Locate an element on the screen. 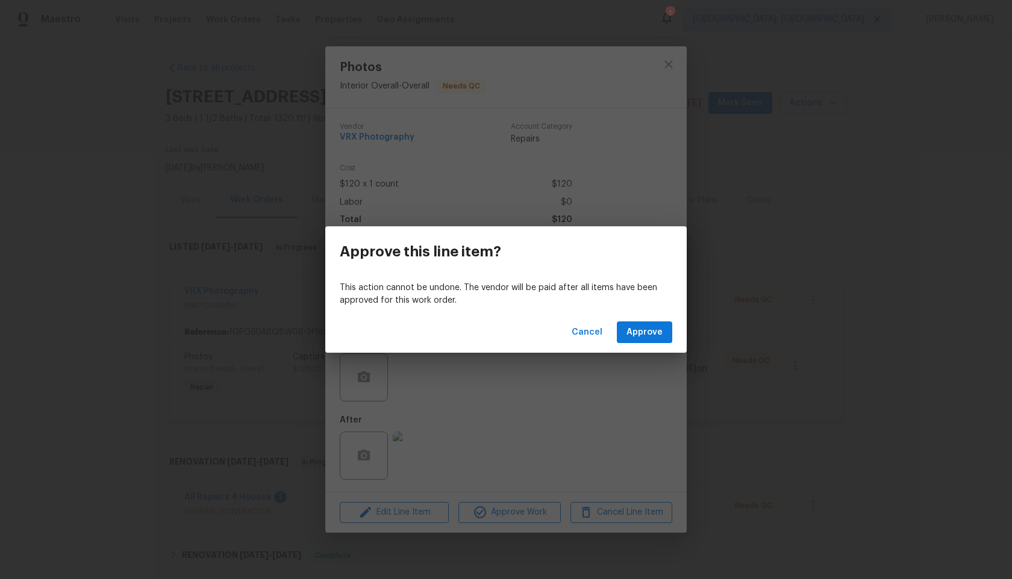 This screenshot has height=579, width=1012. button: Cancel is located at coordinates (587, 332).